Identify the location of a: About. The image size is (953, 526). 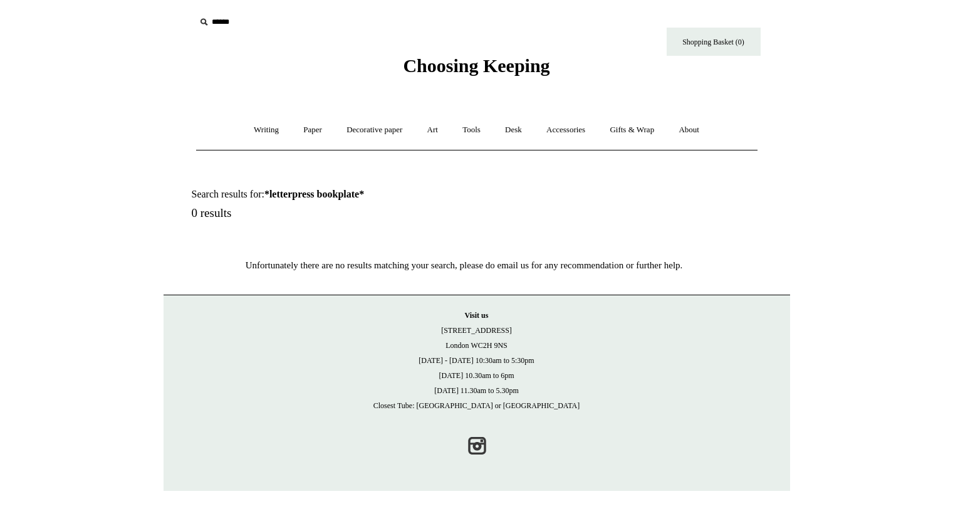
(689, 130).